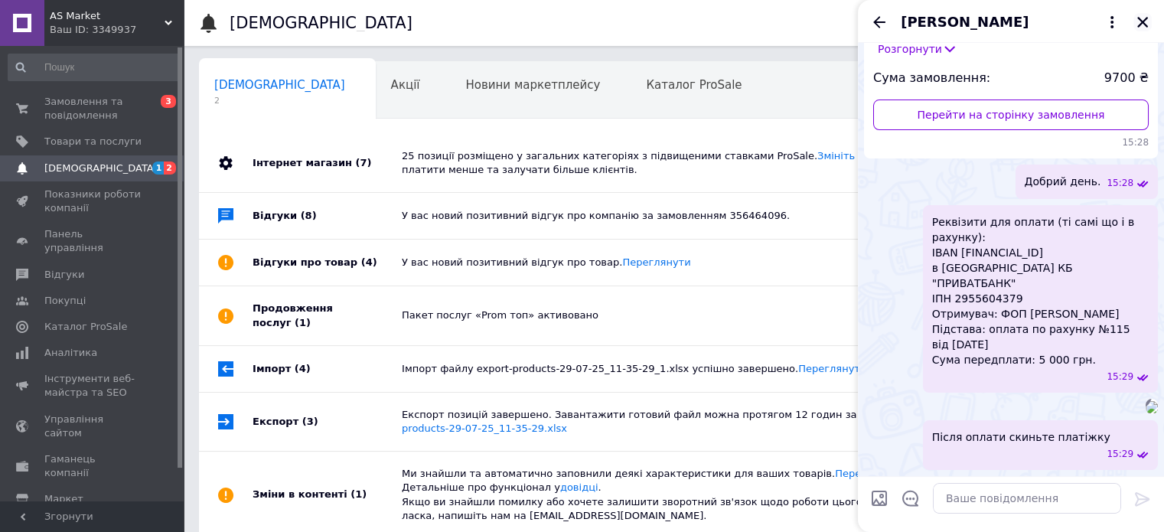 The height and width of the screenshot is (532, 1164). Describe the element at coordinates (691, 369) in the screenshot. I see `div: Імпорт файлу export-products-29-07-25_11-35-29_1.xlsx успішно завершено.` at that location.